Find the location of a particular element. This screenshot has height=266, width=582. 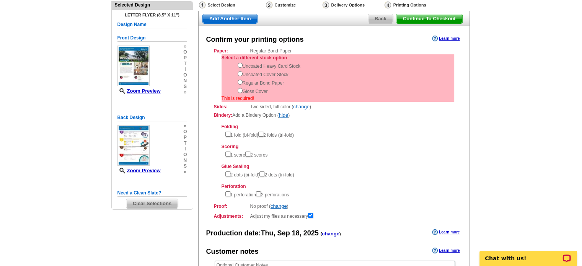

strong: Perforation is located at coordinates (234, 186).